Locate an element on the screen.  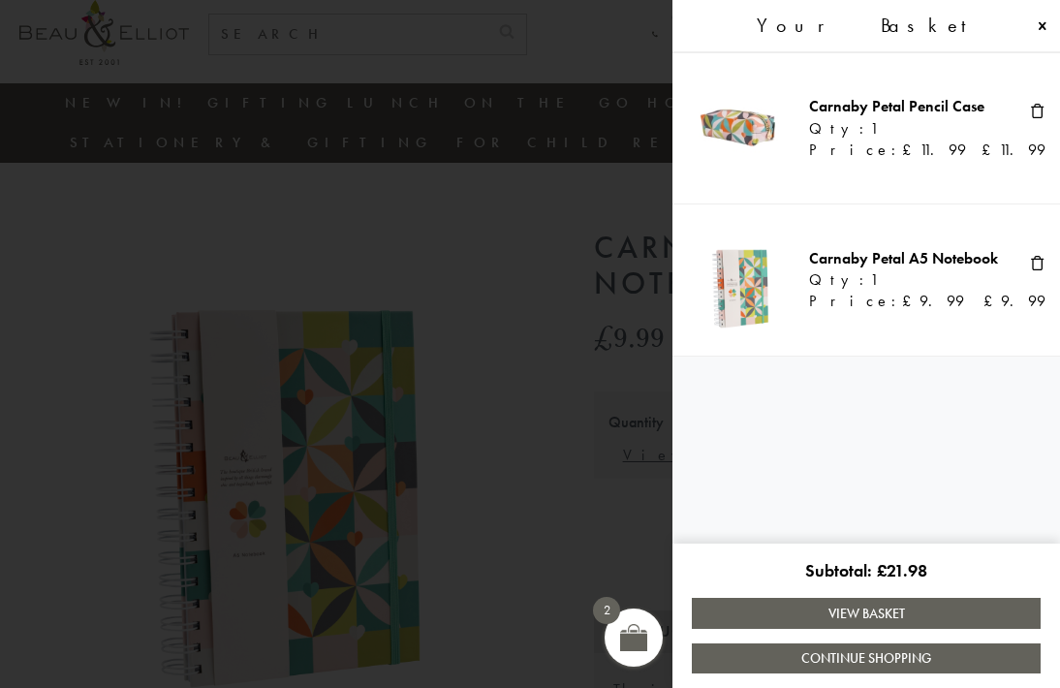
a: Carnaby Petal A5 Notebook is located at coordinates (903, 258).